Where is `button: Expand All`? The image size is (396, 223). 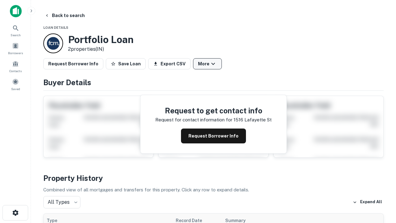 button: Expand All is located at coordinates (367, 202).